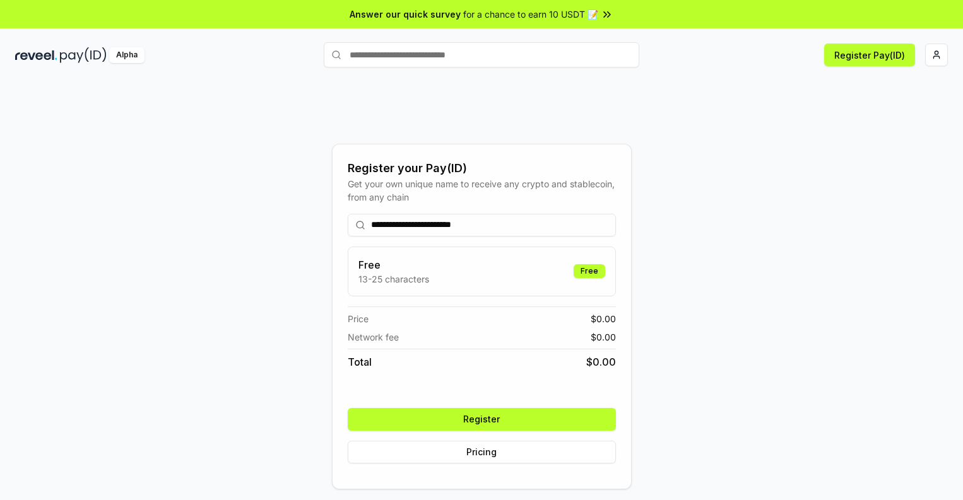 The image size is (963, 500). Describe the element at coordinates (127, 55) in the screenshot. I see `div: Alpha` at that location.